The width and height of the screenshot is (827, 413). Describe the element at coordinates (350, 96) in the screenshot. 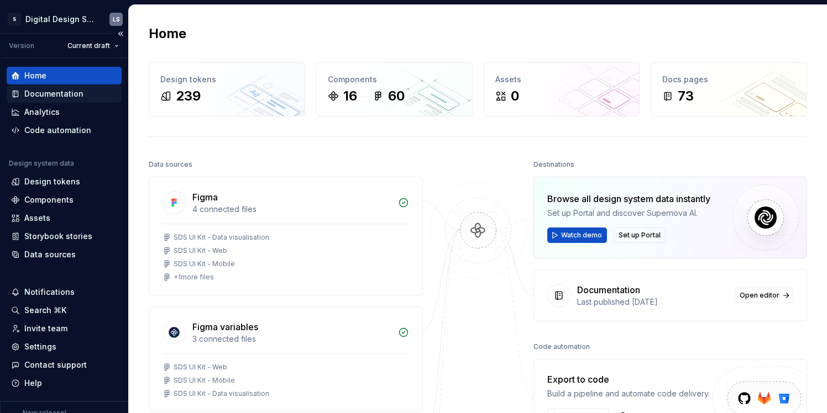

I see `div: 16` at that location.